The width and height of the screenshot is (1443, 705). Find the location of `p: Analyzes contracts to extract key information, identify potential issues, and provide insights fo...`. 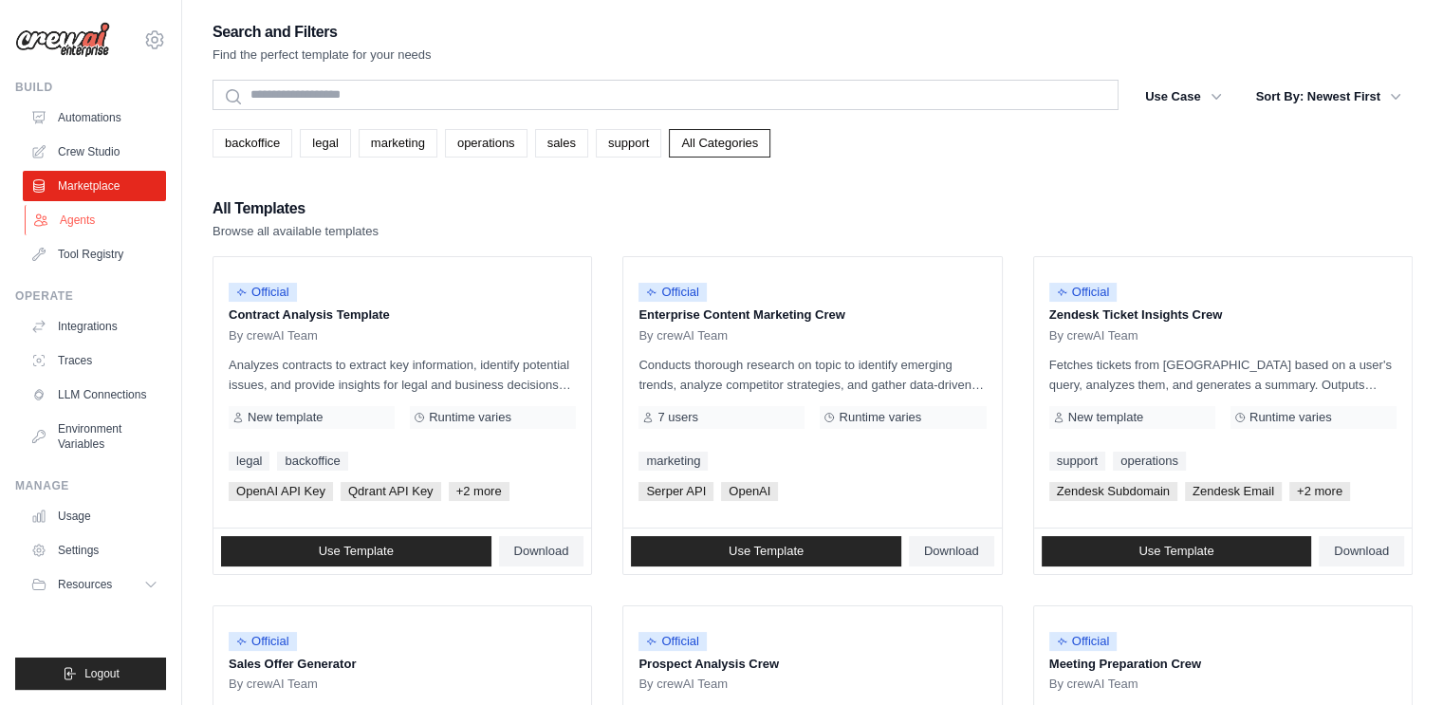

p: Analyzes contracts to extract key information, identify potential issues, and provide insights fo... is located at coordinates (402, 375).